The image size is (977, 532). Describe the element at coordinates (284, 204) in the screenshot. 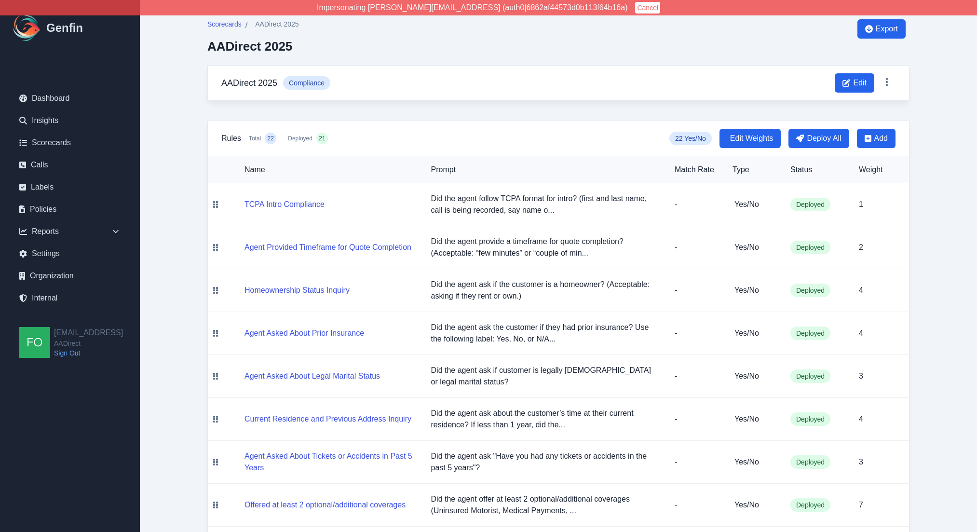

I see `button: TCPA Intro Compliance` at that location.